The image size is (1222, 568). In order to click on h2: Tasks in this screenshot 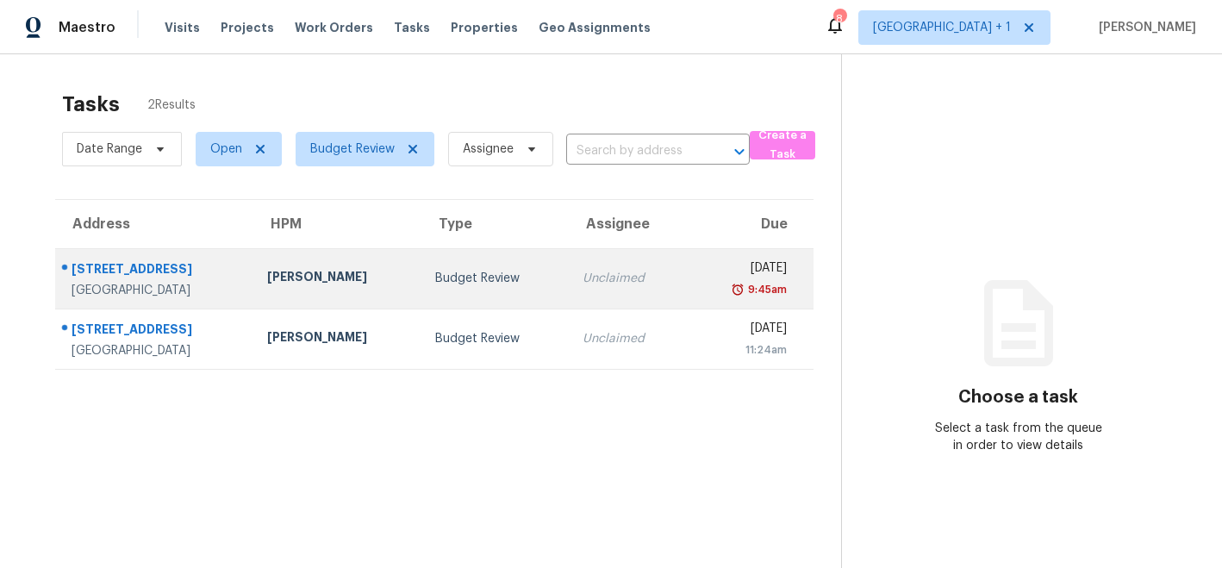, I will do `click(90, 104)`.